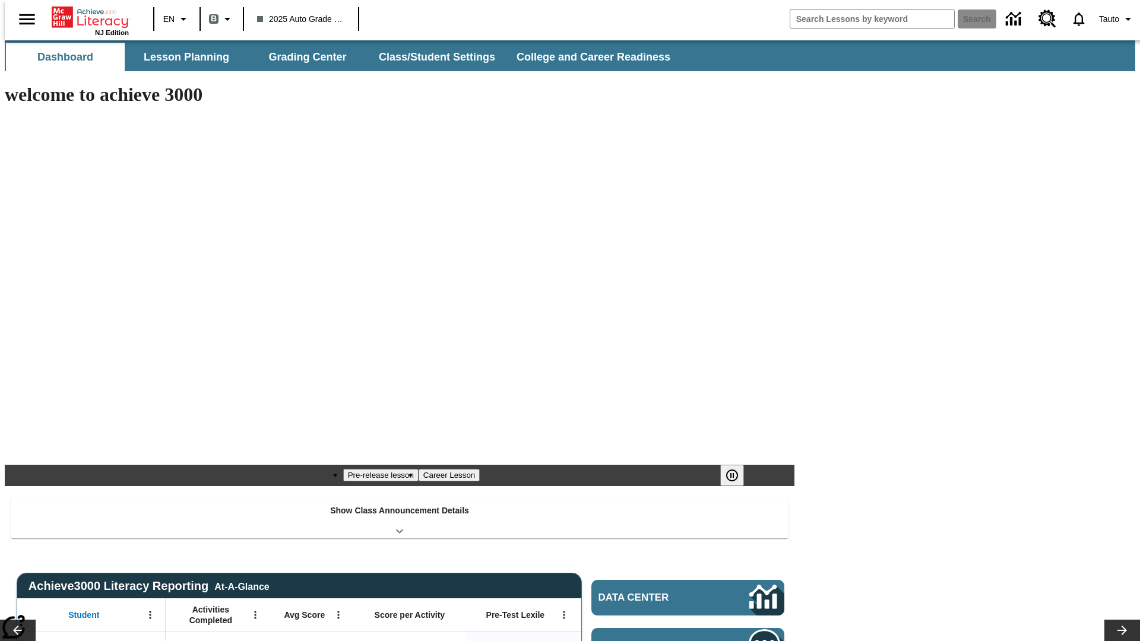 Image resolution: width=1140 pixels, height=641 pixels. Describe the element at coordinates (301, 19) in the screenshot. I see `span: 2025 Auto Grade 1 B` at that location.